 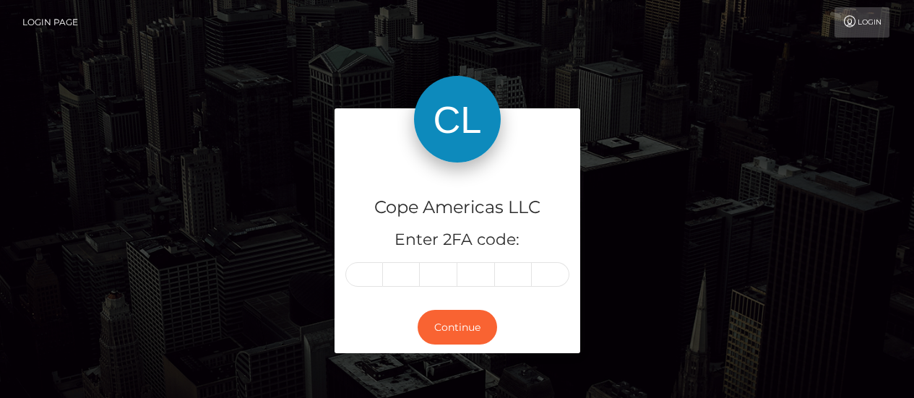 I want to click on a: Login, so click(x=862, y=22).